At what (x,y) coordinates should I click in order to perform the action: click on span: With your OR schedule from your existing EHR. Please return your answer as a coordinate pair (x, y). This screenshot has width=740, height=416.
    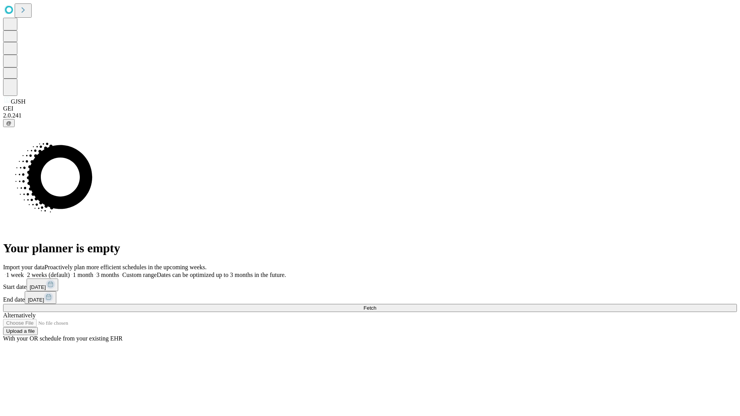
    Looking at the image, I should click on (63, 338).